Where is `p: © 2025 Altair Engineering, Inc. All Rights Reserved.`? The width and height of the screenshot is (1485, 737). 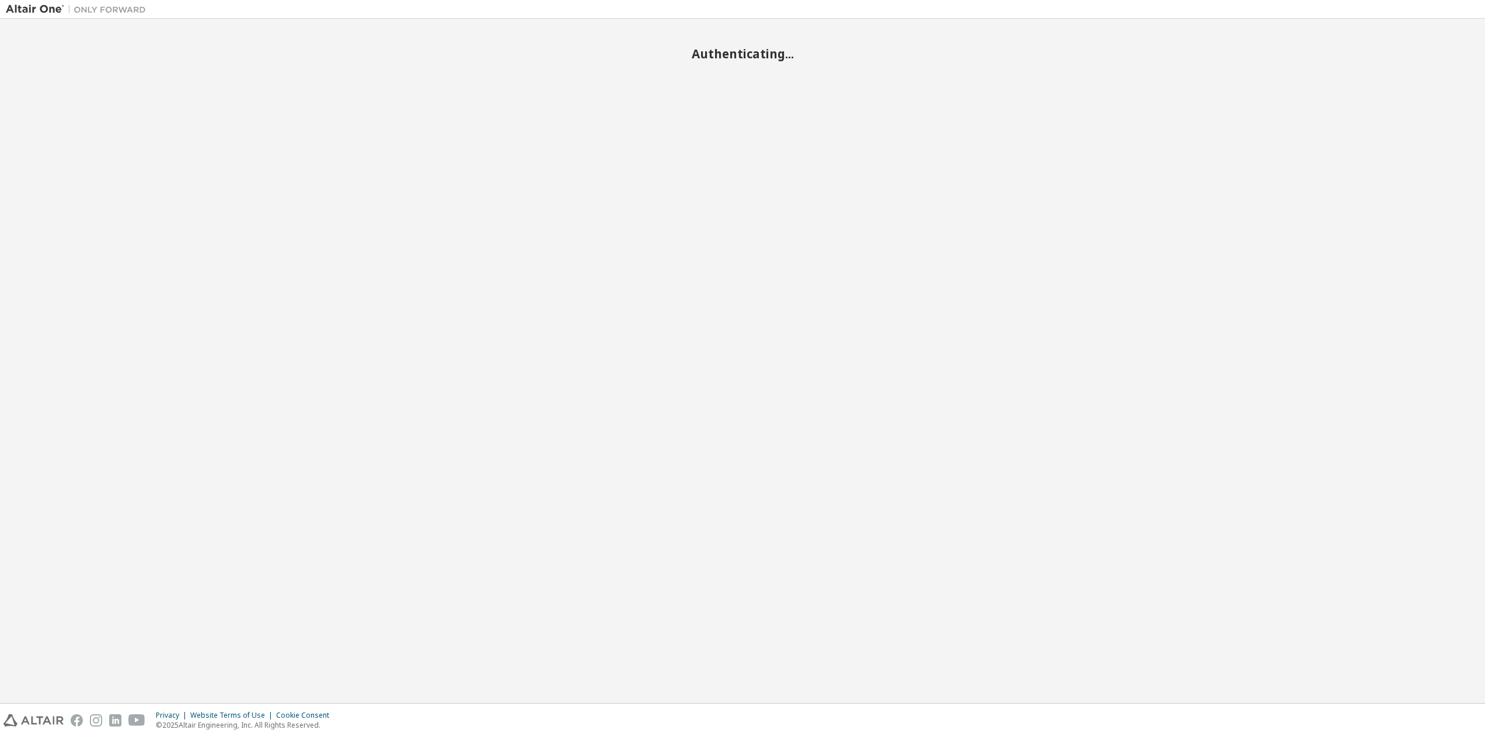
p: © 2025 Altair Engineering, Inc. All Rights Reserved. is located at coordinates (246, 725).